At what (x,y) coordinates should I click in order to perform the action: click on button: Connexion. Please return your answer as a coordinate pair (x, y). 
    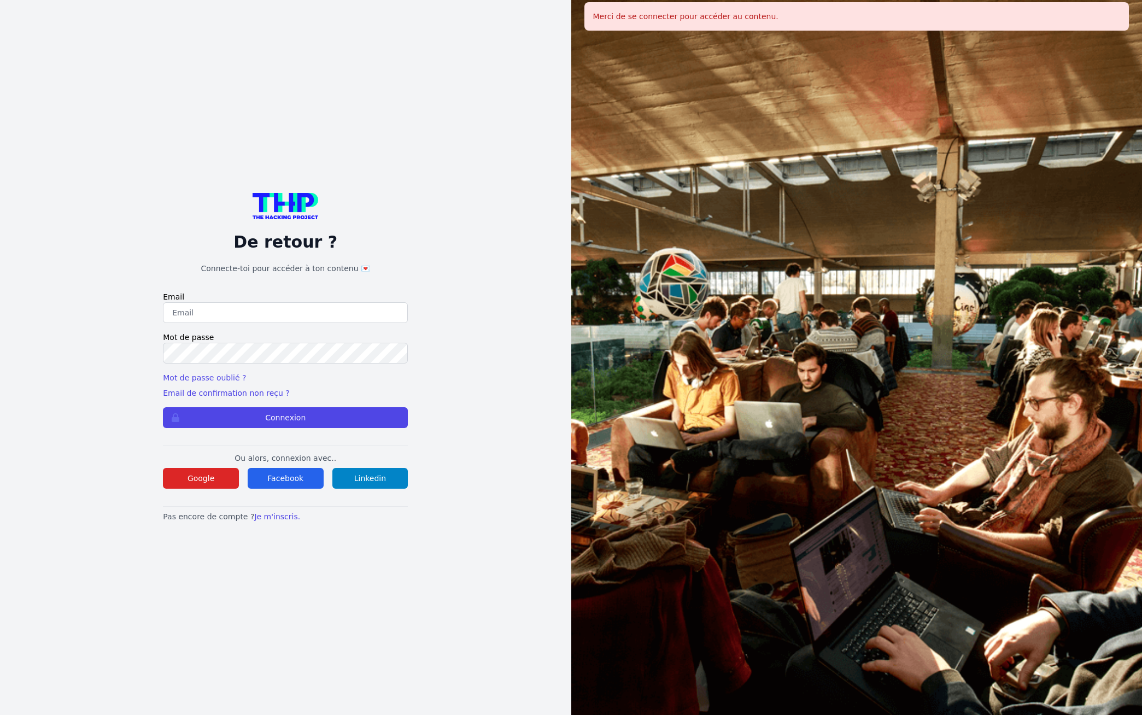
    Looking at the image, I should click on (285, 418).